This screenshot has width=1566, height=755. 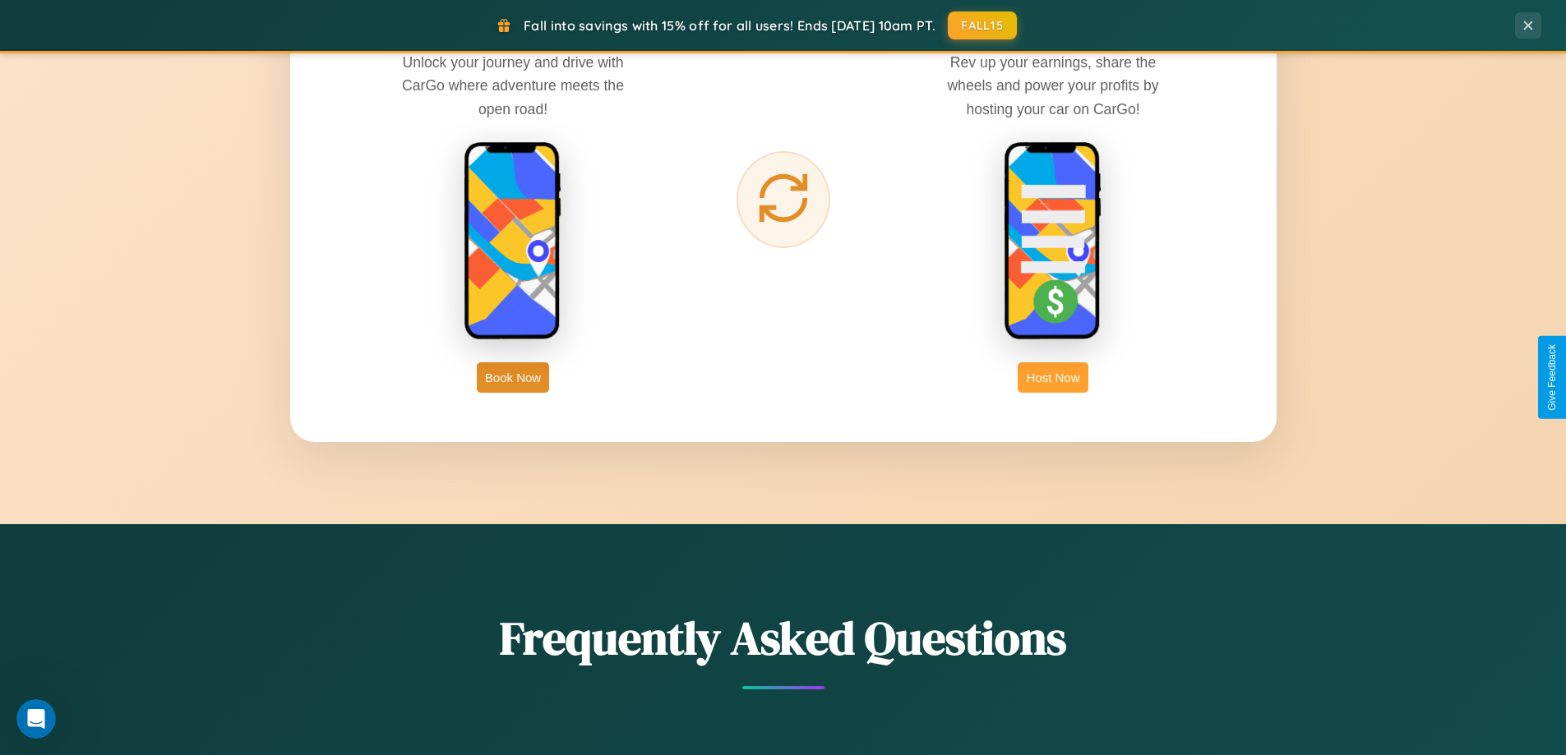 What do you see at coordinates (783, 638) in the screenshot?
I see `h2: Frequently Asked Questions` at bounding box center [783, 638].